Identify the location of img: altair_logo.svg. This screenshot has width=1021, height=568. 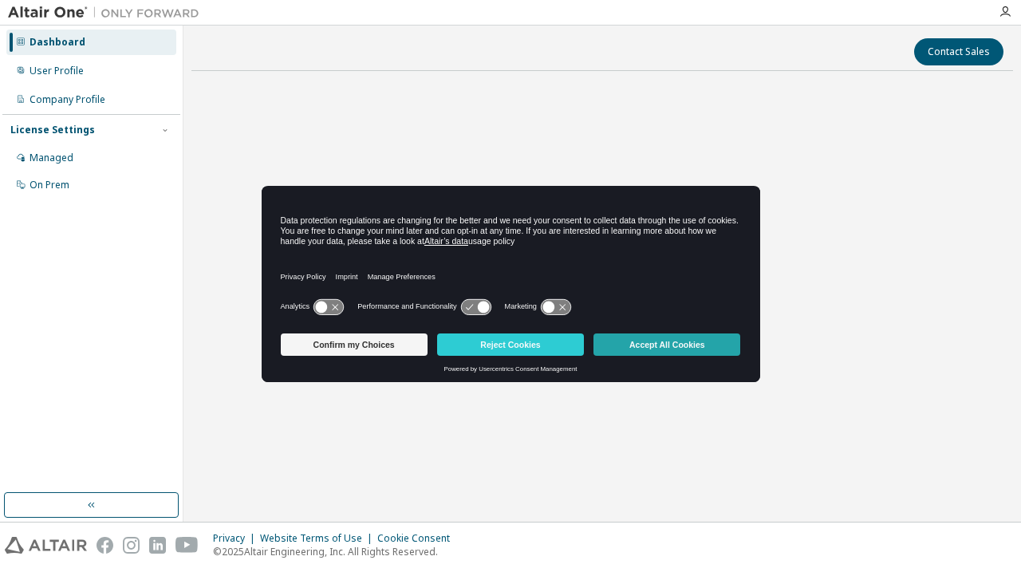
(45, 545).